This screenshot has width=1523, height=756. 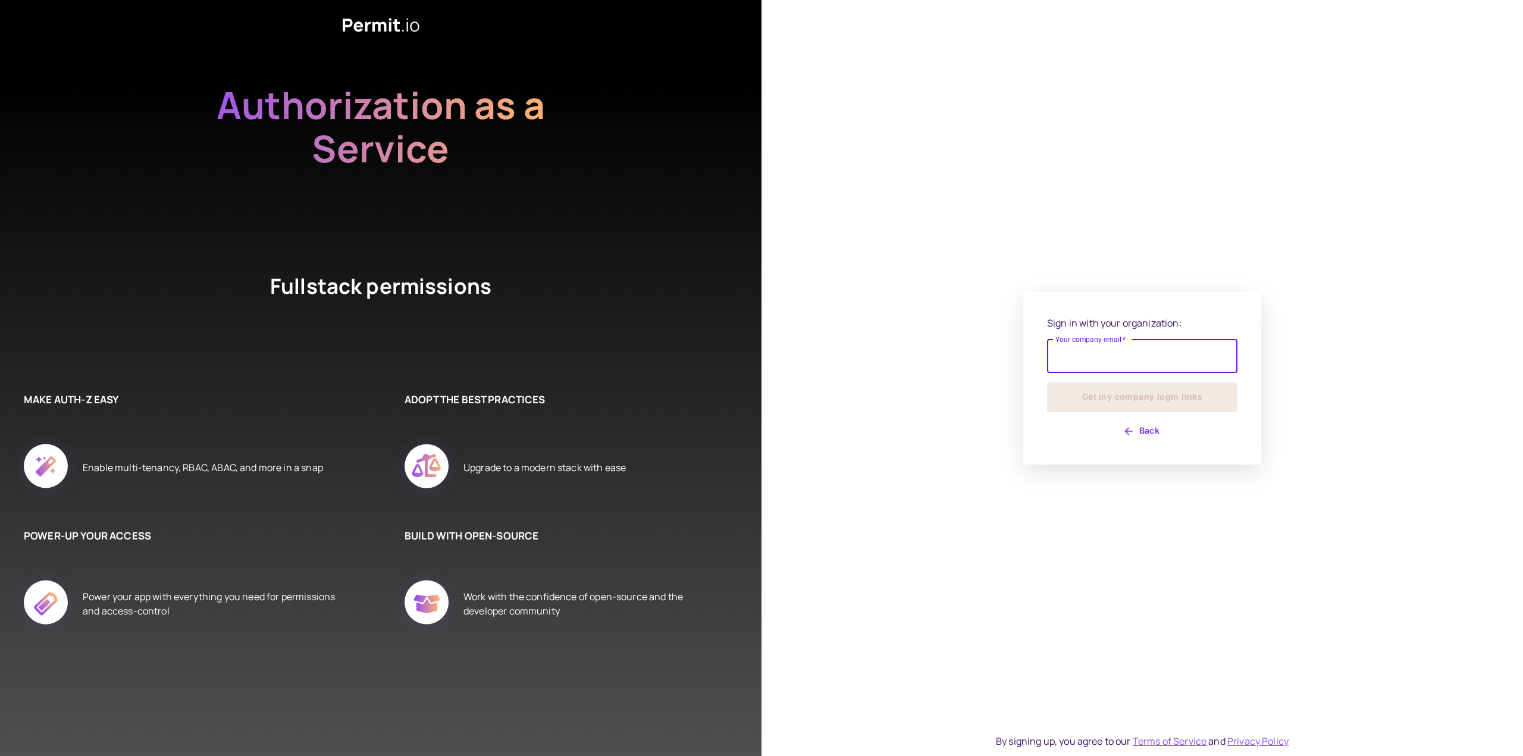 What do you see at coordinates (381, 308) in the screenshot?
I see `h4: Fullstack permissions` at bounding box center [381, 308].